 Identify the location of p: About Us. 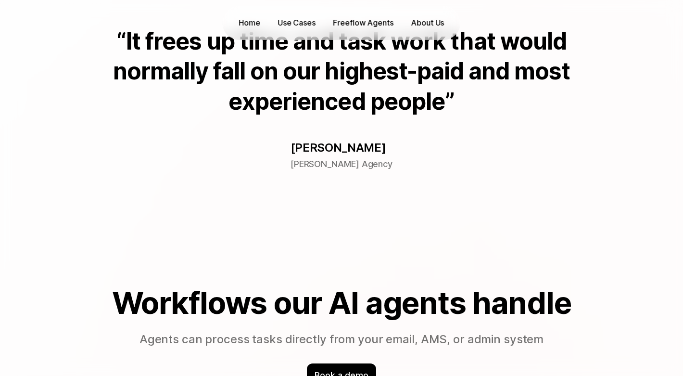
(427, 23).